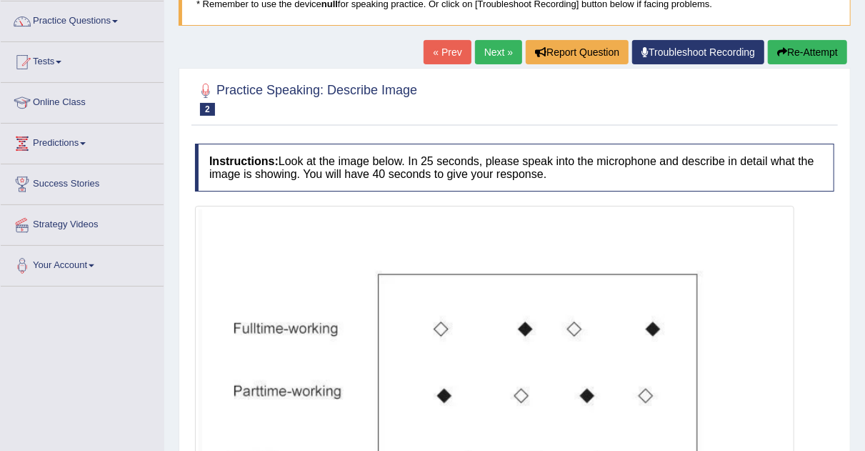 The width and height of the screenshot is (865, 451). What do you see at coordinates (698, 52) in the screenshot?
I see `a: Troubleshoot Recording` at bounding box center [698, 52].